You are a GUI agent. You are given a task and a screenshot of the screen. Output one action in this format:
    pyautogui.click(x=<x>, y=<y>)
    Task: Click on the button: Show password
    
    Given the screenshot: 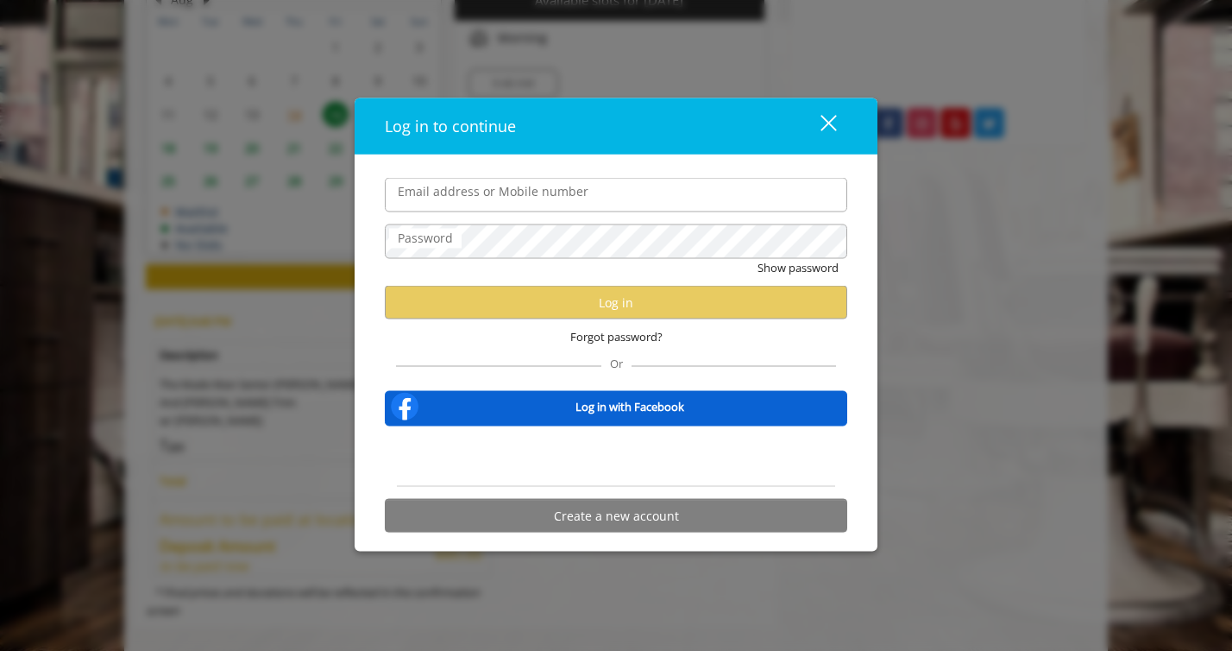 What is the action you would take?
    pyautogui.click(x=798, y=267)
    